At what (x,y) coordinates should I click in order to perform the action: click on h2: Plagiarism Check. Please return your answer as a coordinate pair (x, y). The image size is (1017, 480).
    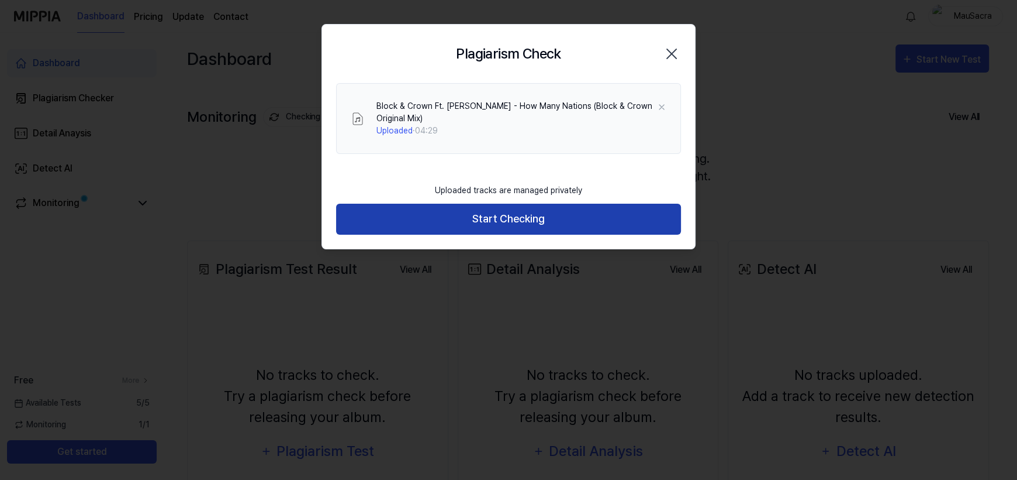
    Looking at the image, I should click on (508, 54).